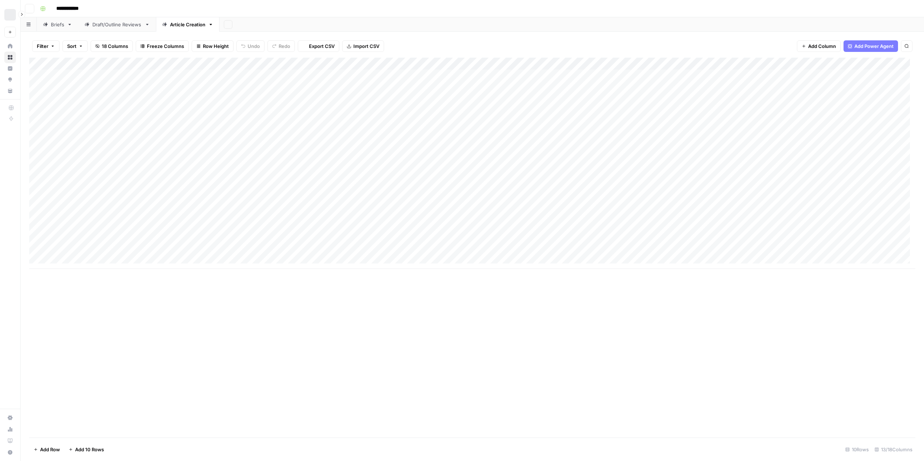 The height and width of the screenshot is (461, 924). Describe the element at coordinates (188, 25) in the screenshot. I see `a: Article Creation` at that location.